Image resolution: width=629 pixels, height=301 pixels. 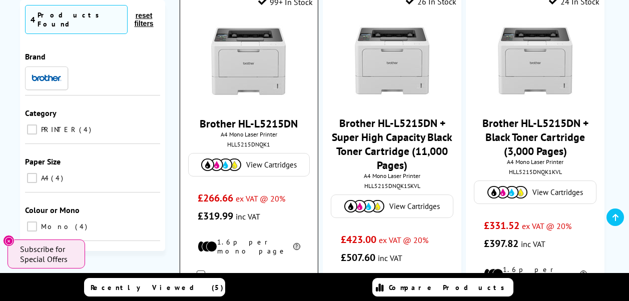 I want to click on span: Brand, so click(x=35, y=57).